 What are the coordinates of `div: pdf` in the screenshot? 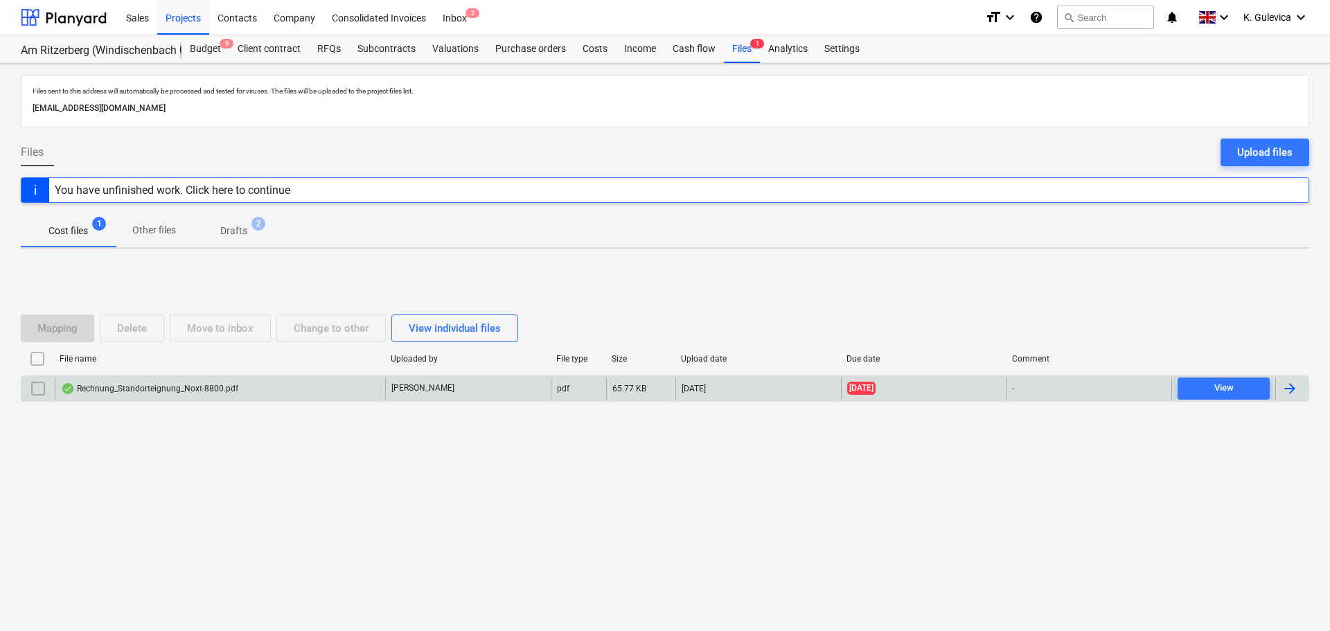 It's located at (563, 389).